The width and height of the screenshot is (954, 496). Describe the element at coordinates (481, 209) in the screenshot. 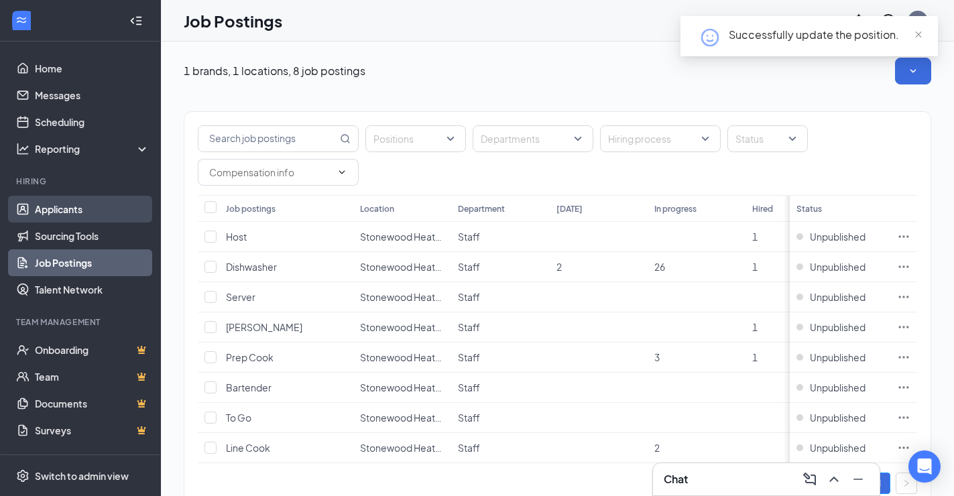

I see `div: Department` at that location.